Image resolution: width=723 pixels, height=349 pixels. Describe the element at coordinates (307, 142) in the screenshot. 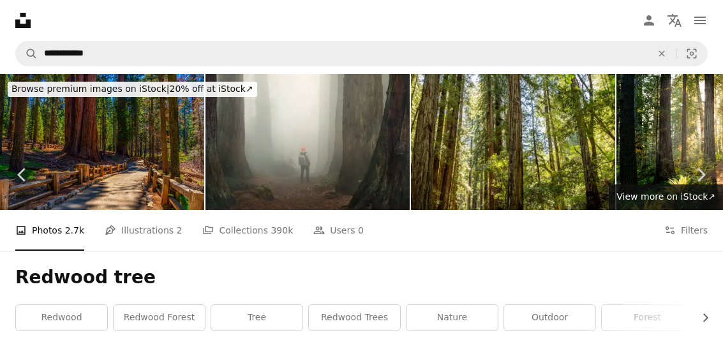

I see `img: Hiking in awe under redwood trees in fog` at that location.